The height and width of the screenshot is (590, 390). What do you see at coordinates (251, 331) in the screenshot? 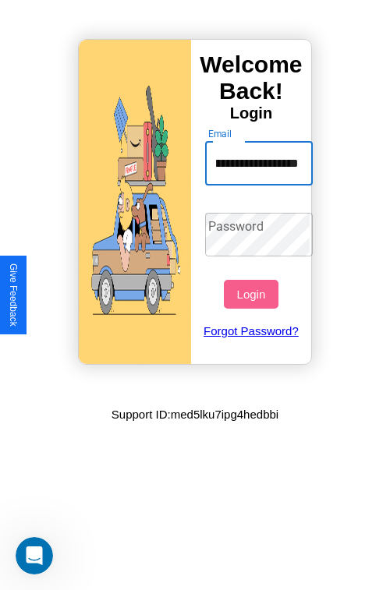
I see `a: Forgot Password?` at bounding box center [251, 331].